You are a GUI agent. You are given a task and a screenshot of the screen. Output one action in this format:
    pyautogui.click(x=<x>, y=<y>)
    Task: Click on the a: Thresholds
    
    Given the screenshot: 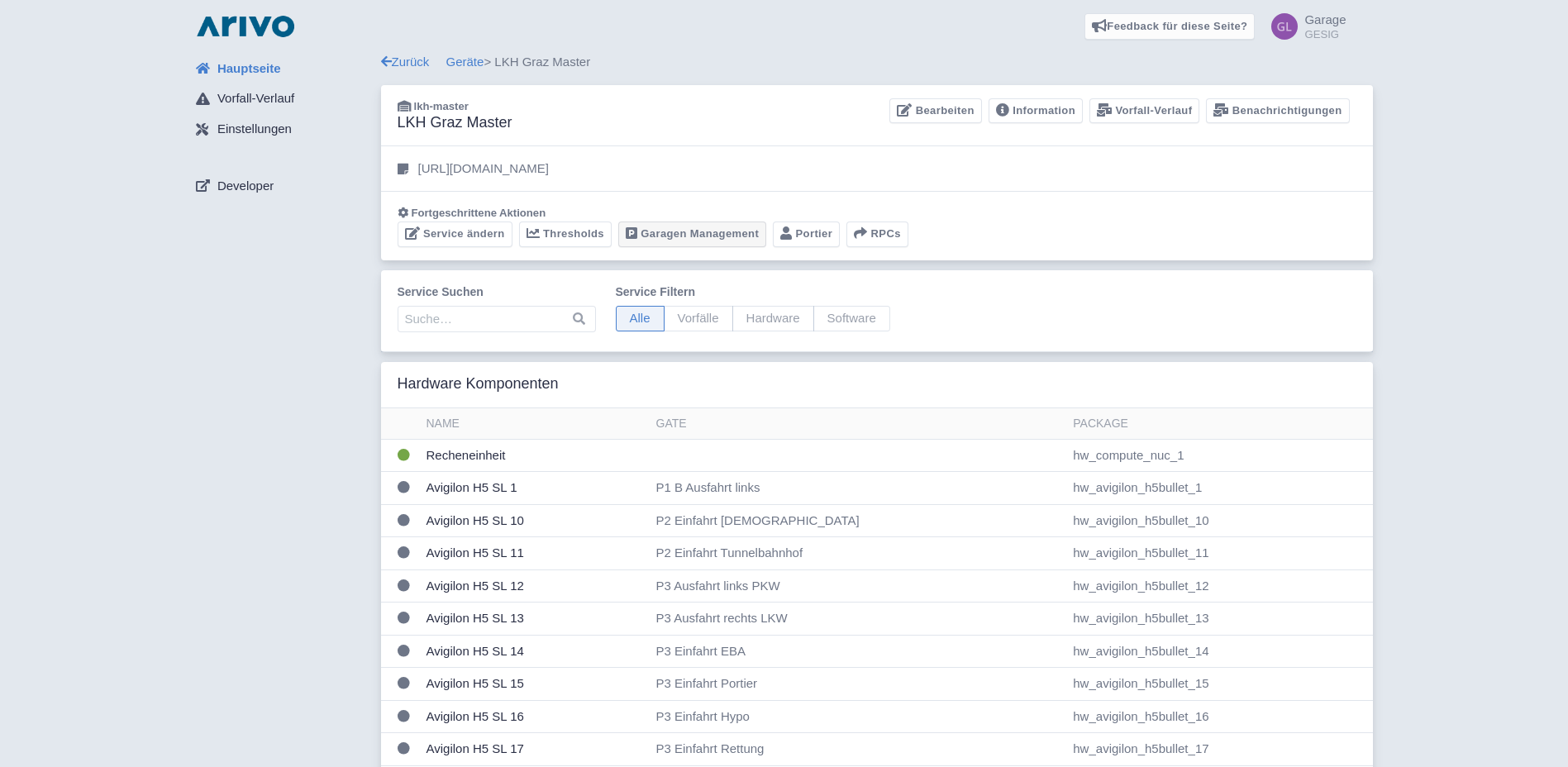 What is the action you would take?
    pyautogui.click(x=565, y=234)
    